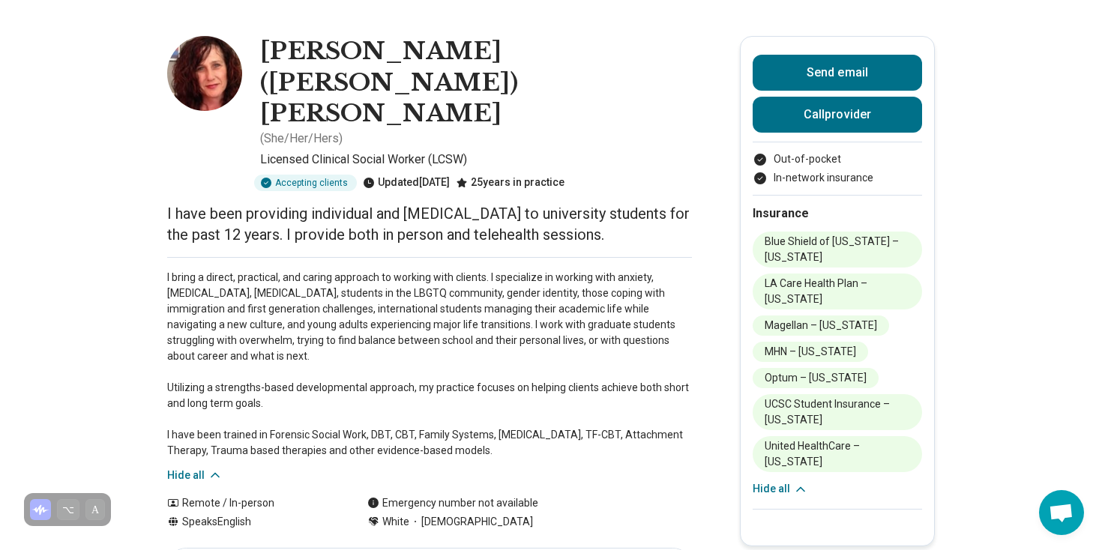 Image resolution: width=1102 pixels, height=550 pixels. What do you see at coordinates (252, 503) in the screenshot?
I see `div: Remote / In-person` at bounding box center [252, 503].